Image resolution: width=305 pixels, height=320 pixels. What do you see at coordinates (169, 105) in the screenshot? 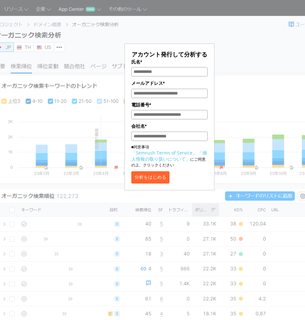
I see `label: 電話番号*` at bounding box center [169, 105].